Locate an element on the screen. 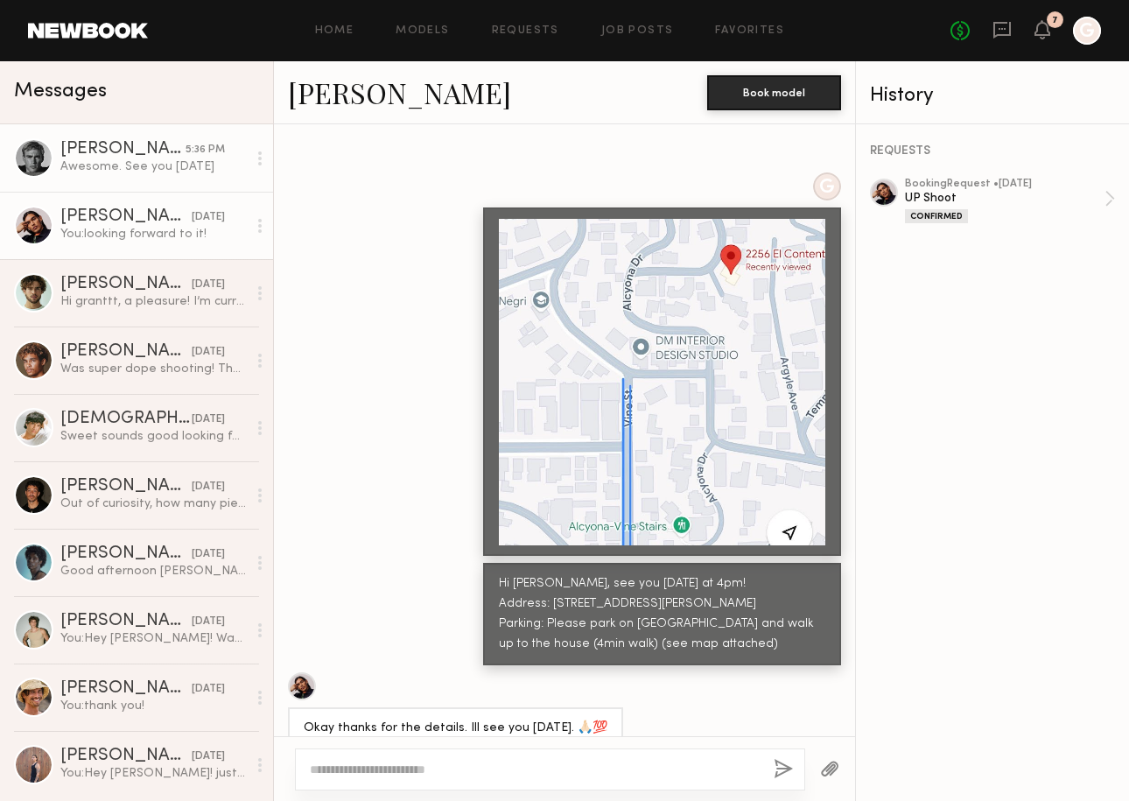  a: Home is located at coordinates (334, 31).